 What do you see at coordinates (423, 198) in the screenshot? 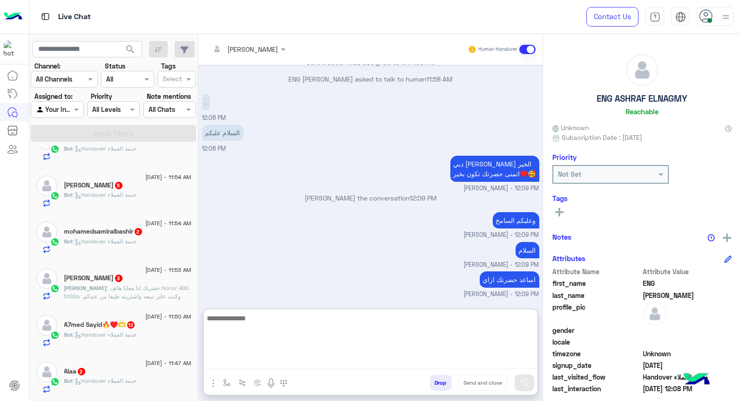
I see `span: 12:09 PM` at bounding box center [423, 198].